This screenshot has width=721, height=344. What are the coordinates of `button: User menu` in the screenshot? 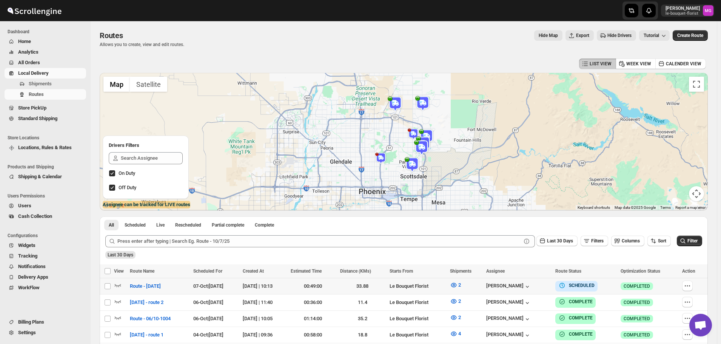 It's located at (688, 11).